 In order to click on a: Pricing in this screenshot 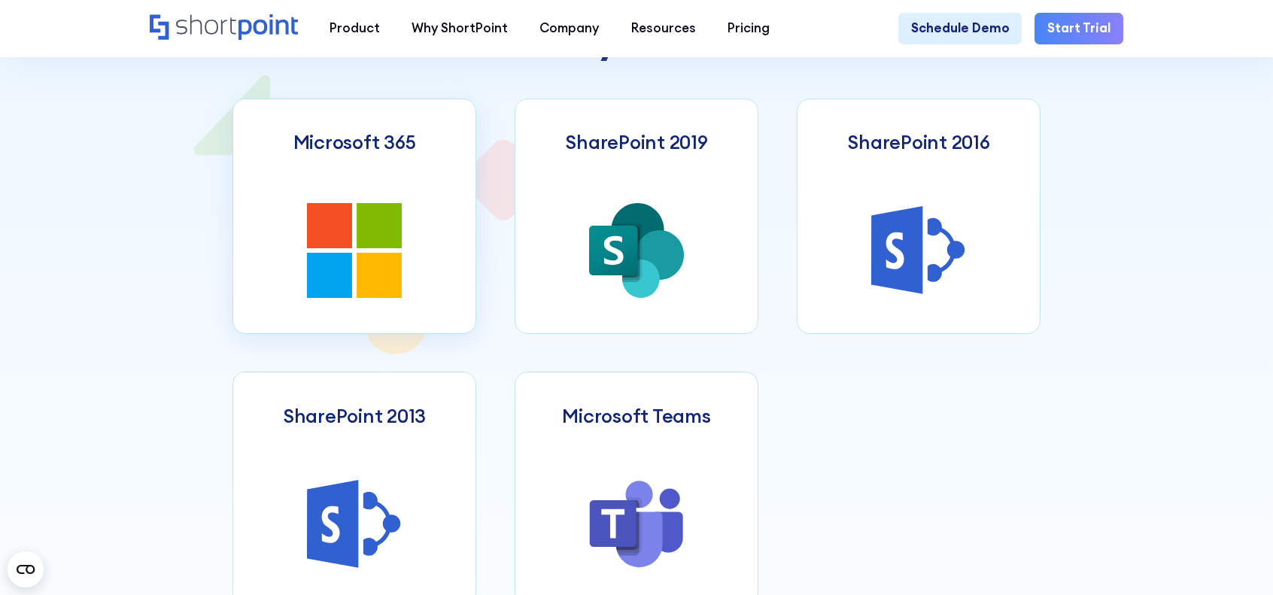, I will do `click(748, 29)`.